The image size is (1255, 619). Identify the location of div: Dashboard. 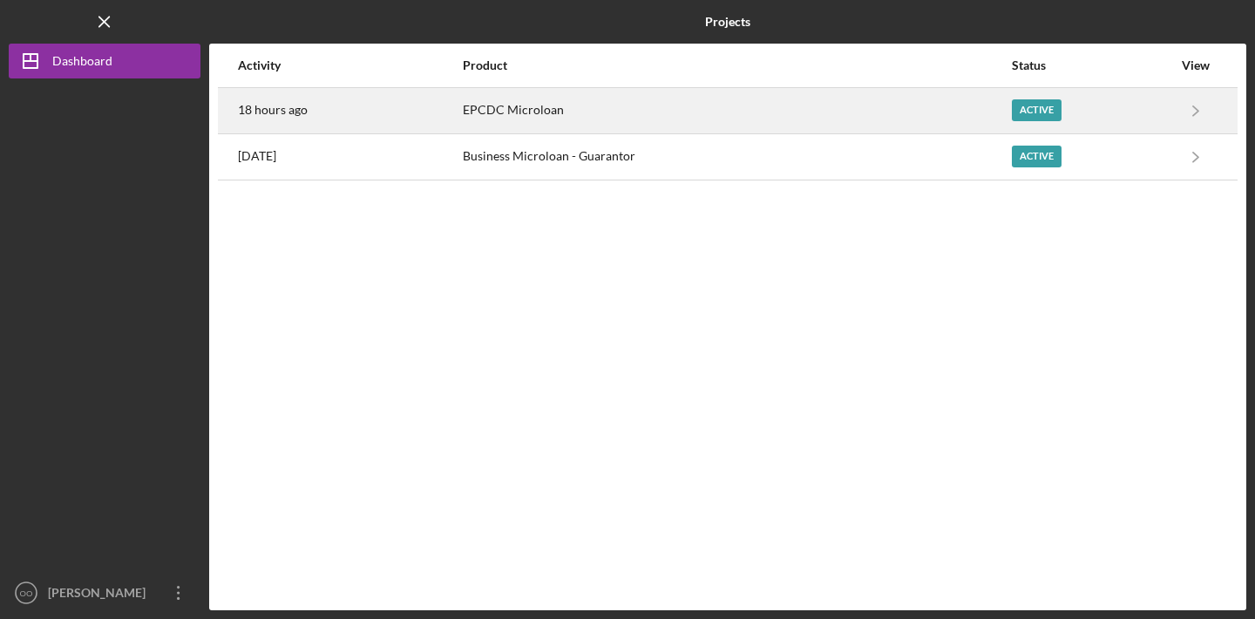
(82, 63).